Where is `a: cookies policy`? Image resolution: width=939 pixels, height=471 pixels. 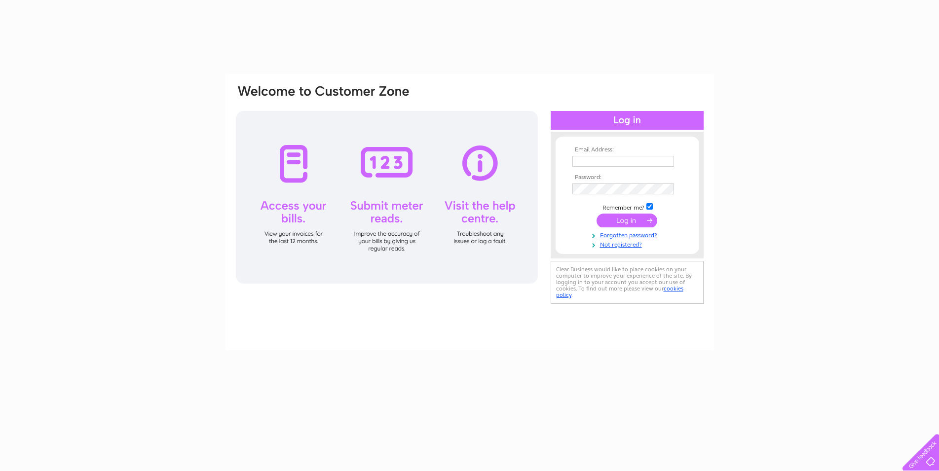 a: cookies policy is located at coordinates (620, 292).